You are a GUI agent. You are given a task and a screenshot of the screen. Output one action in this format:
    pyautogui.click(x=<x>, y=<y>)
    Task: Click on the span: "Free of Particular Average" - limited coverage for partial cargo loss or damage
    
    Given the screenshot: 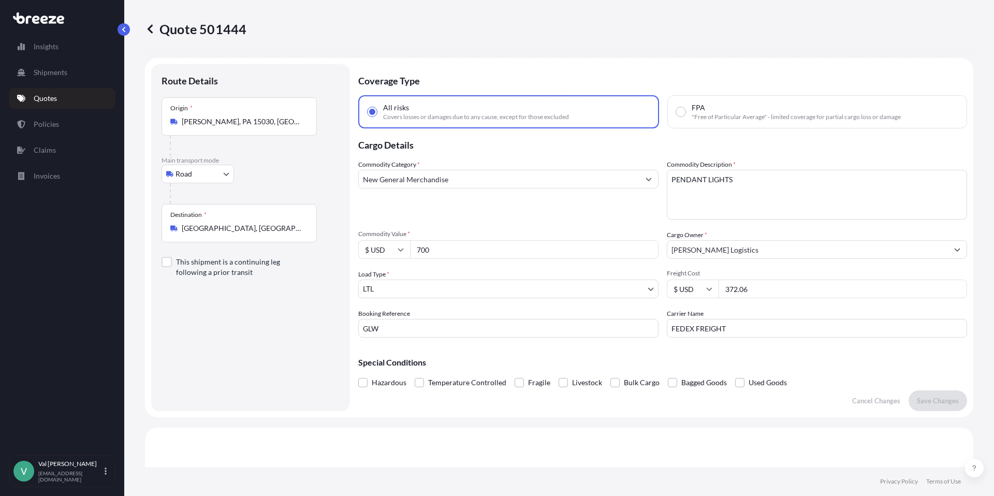 What is the action you would take?
    pyautogui.click(x=796, y=117)
    